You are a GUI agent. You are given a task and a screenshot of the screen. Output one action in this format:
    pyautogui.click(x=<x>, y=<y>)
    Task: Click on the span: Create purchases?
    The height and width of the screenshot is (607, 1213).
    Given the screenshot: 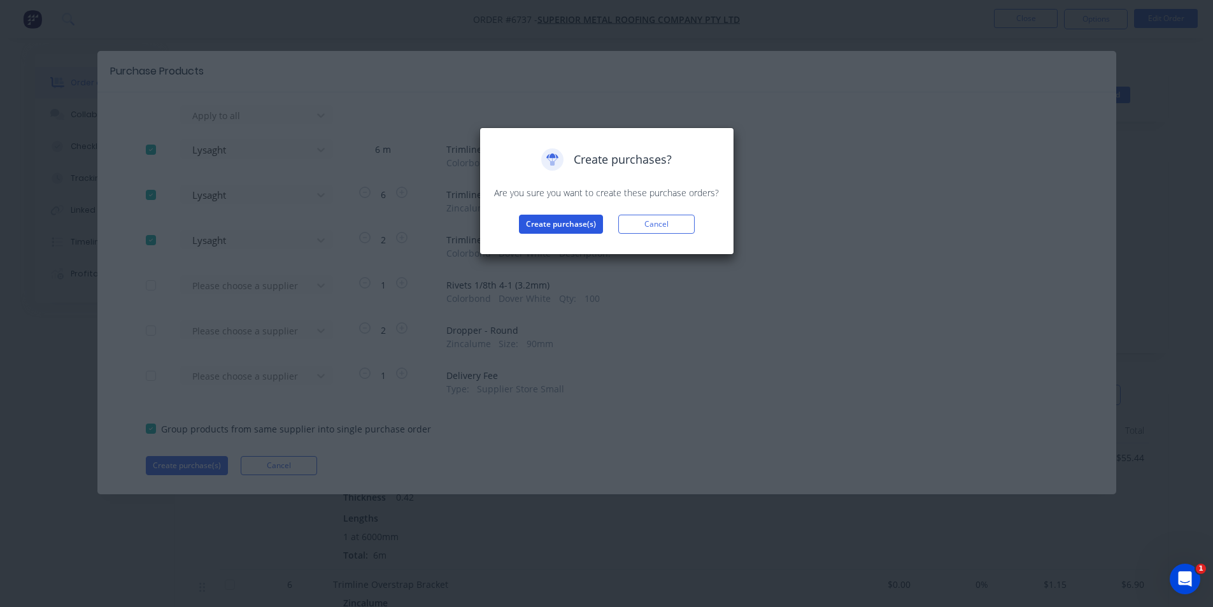 What is the action you would take?
    pyautogui.click(x=623, y=159)
    